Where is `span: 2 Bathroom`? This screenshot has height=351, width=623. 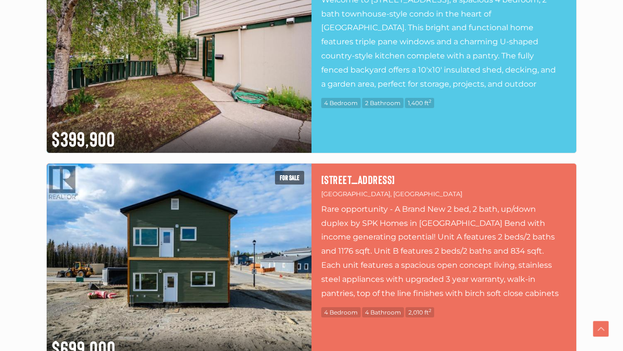
span: 2 Bathroom is located at coordinates (382, 103).